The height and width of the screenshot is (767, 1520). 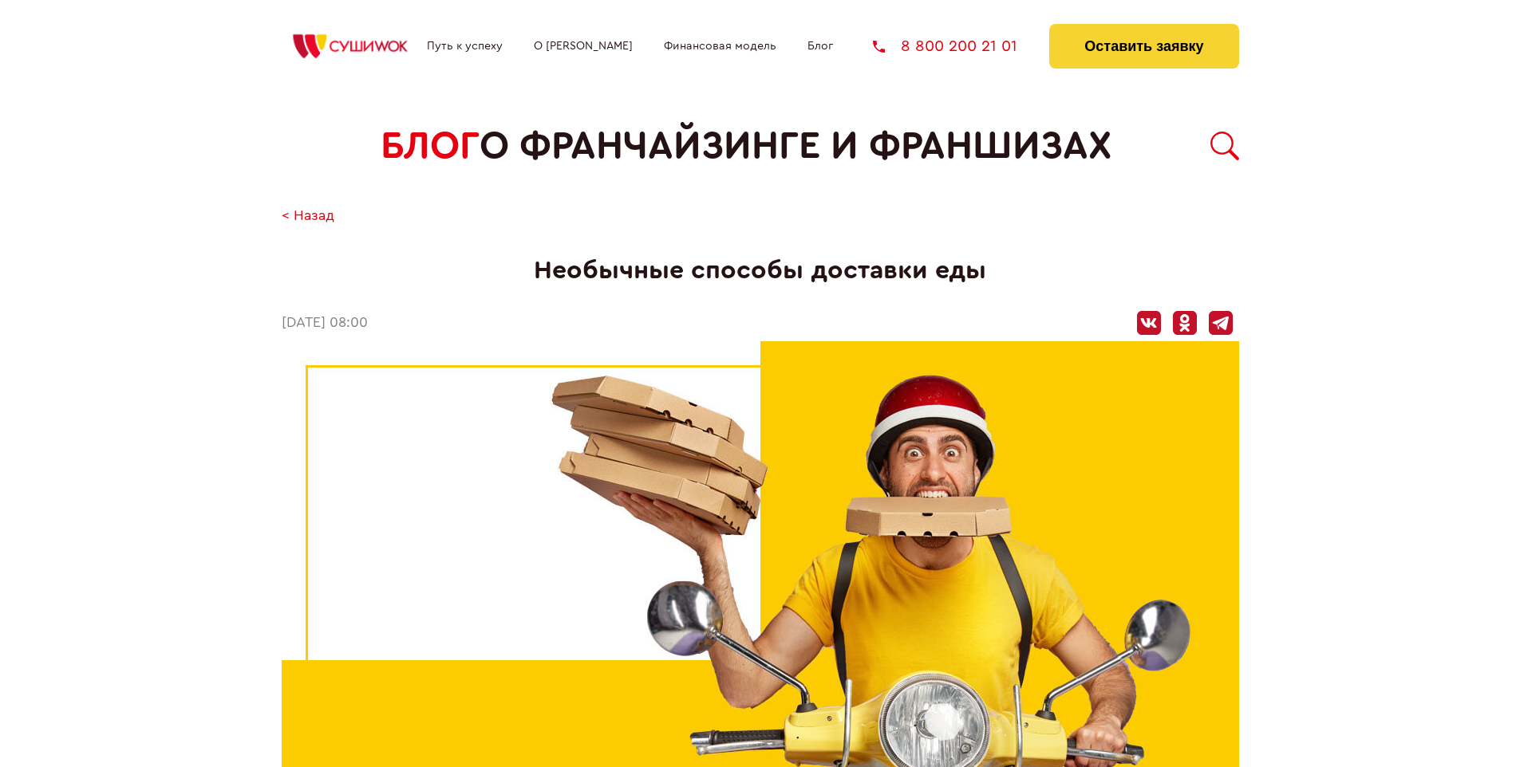 What do you see at coordinates (430, 146) in the screenshot?
I see `span: БЛОГ` at bounding box center [430, 146].